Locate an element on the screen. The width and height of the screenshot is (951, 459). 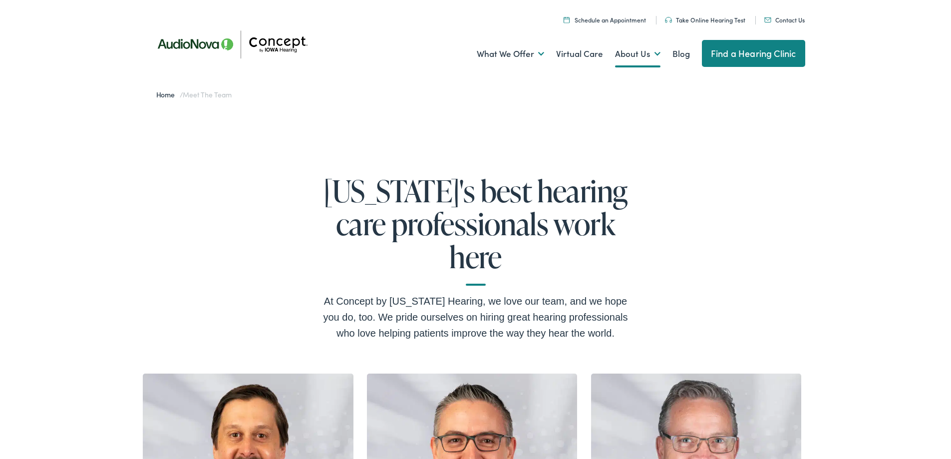
span: Meet the Team is located at coordinates (207, 94).